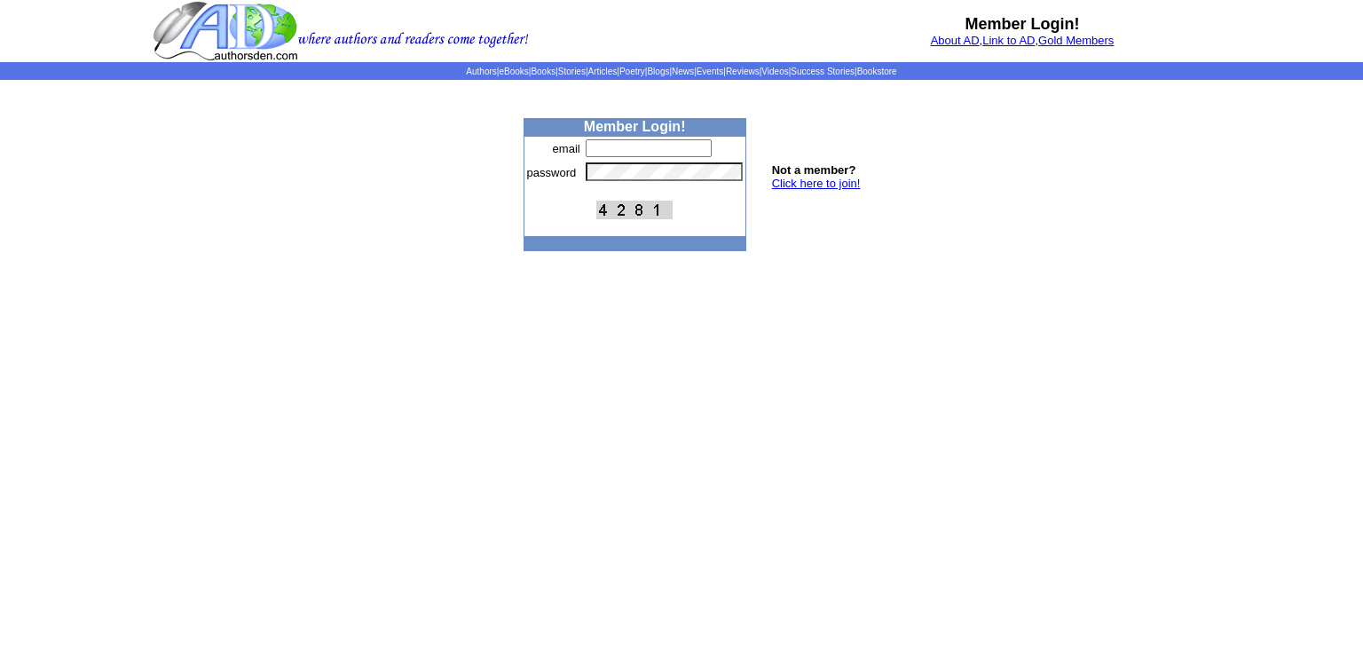 This screenshot has height=648, width=1363. Describe the element at coordinates (814, 170) in the screenshot. I see `b: Not a member?` at that location.